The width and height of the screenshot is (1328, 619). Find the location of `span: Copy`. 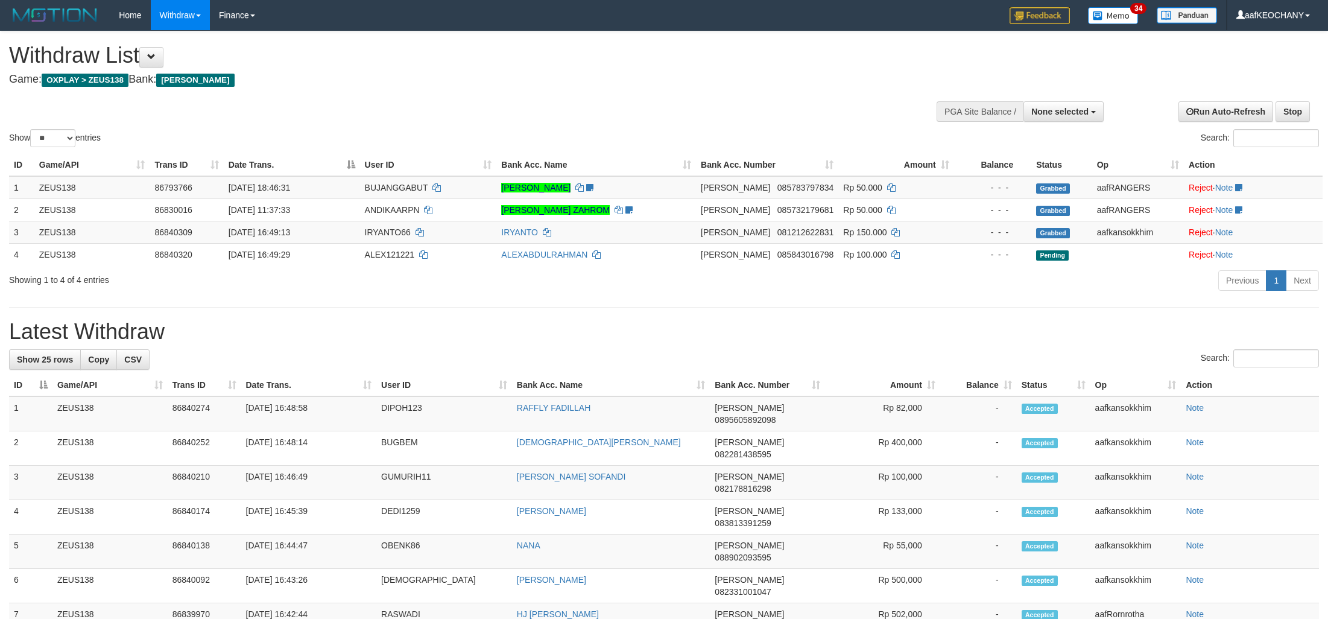

span: Copy is located at coordinates (98, 359).